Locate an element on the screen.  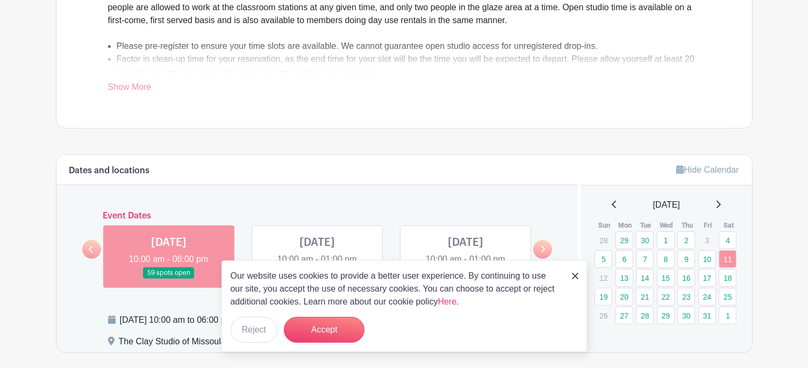
button: Accept is located at coordinates (324, 330).